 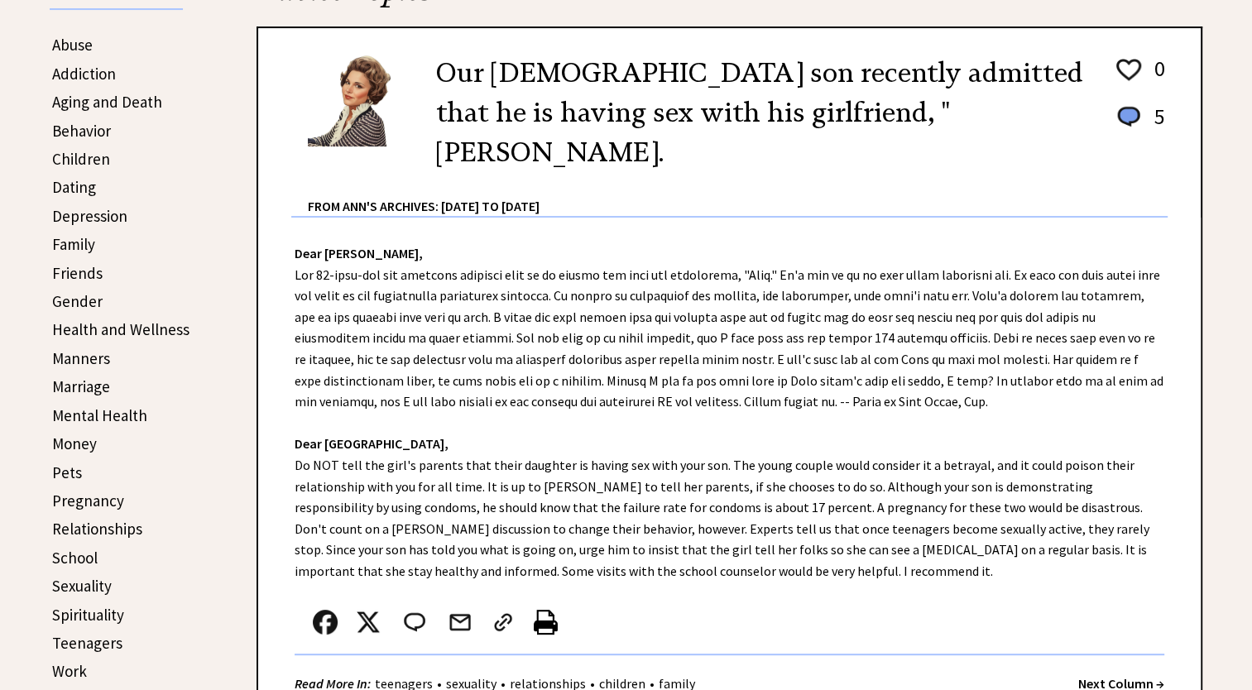 What do you see at coordinates (81, 159) in the screenshot?
I see `a: Children` at bounding box center [81, 159].